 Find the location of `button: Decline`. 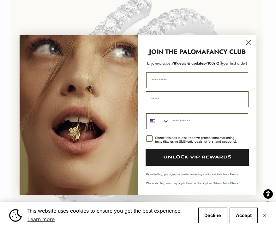

button: Decline is located at coordinates (212, 216).